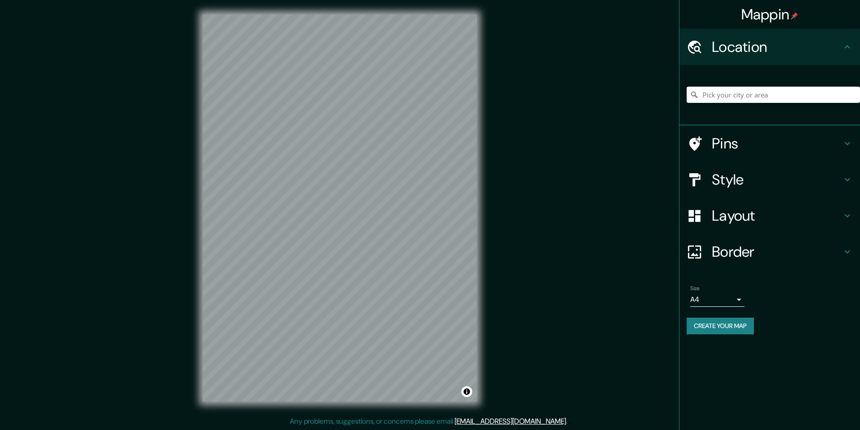  What do you see at coordinates (777, 47) in the screenshot?
I see `h4: Location` at bounding box center [777, 47].